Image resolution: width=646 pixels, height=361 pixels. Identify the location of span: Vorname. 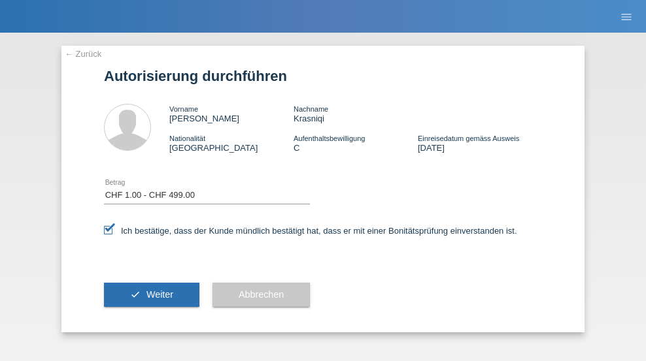
(184, 109).